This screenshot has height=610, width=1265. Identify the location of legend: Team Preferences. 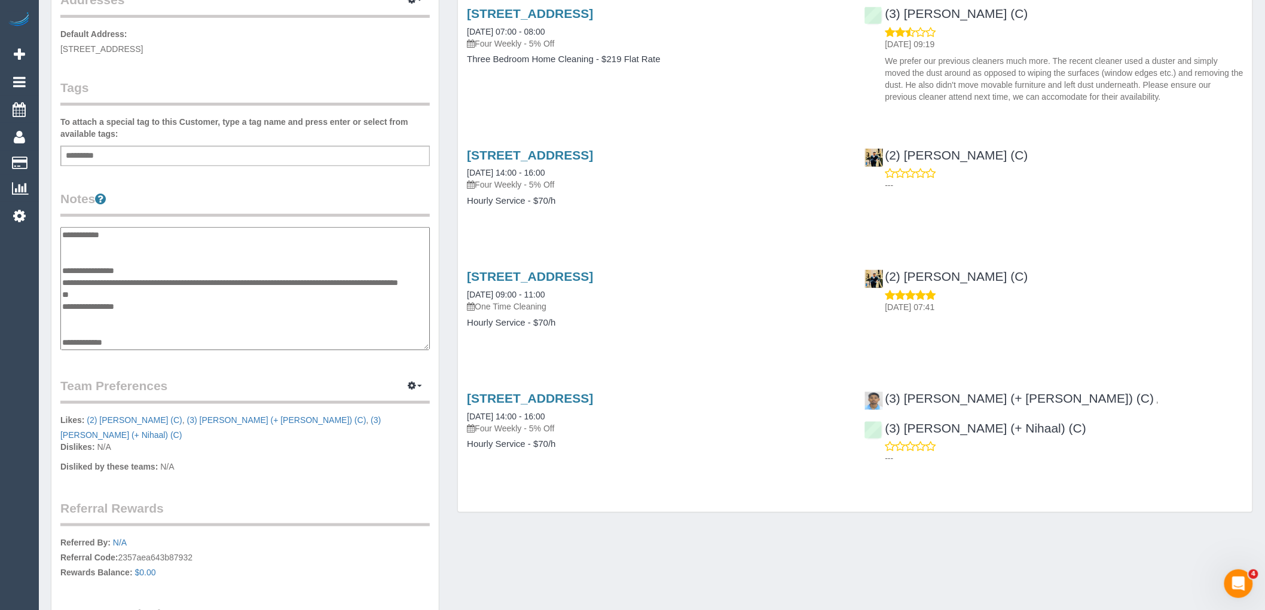
(245, 390).